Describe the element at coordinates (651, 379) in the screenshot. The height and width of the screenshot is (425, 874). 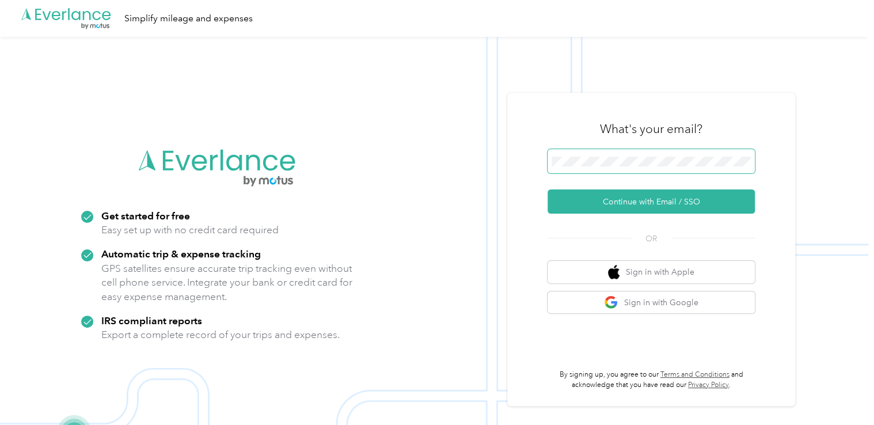
I see `p: By signing up, you agree to our and acknowledge that you have read our .` at that location.